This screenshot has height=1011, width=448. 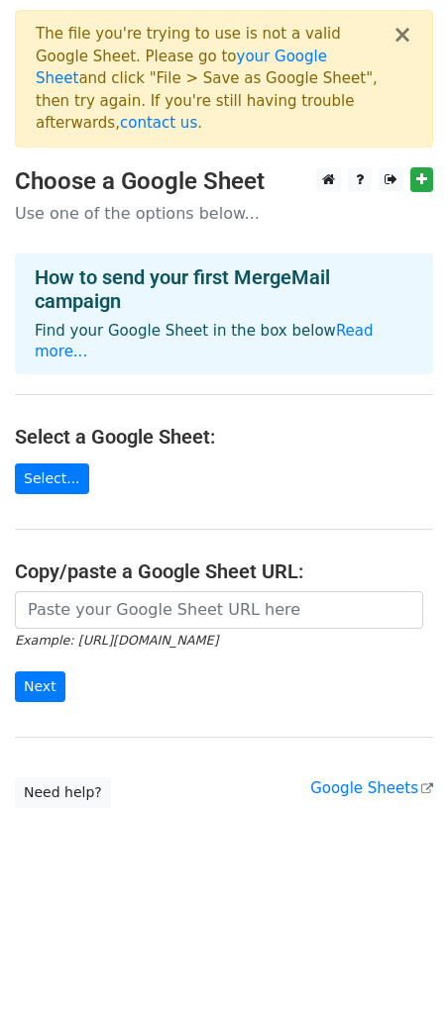 I want to click on h4: Copy/paste a Google Sheet URL:, so click(x=224, y=572).